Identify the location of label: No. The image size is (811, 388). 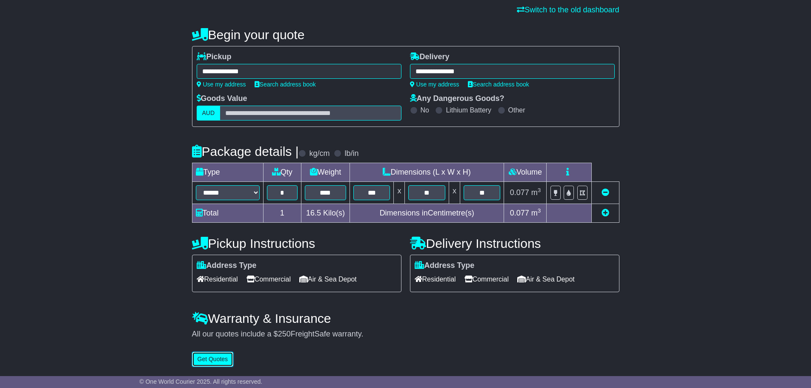
(425, 110).